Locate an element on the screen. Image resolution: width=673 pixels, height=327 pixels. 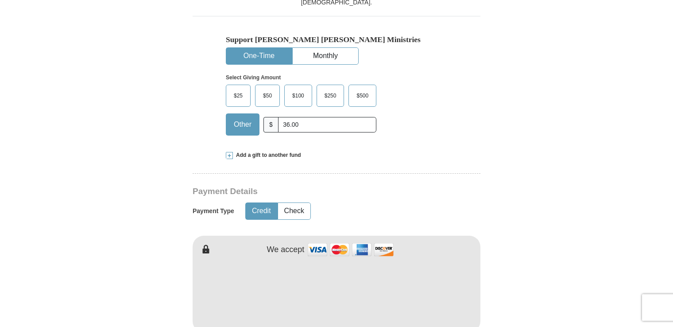
h4: We accept is located at coordinates (286, 250).